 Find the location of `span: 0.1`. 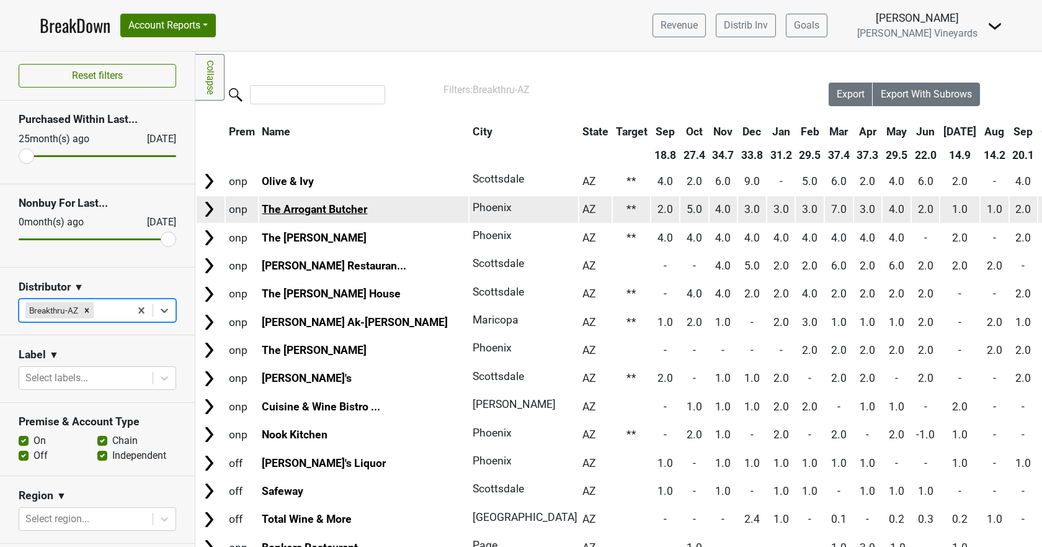

span: 0.1 is located at coordinates (839, 519).